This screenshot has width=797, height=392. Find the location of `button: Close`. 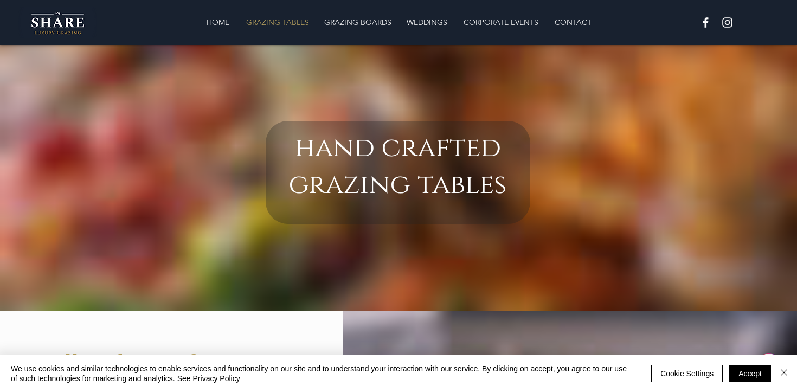

button: Close is located at coordinates (784, 374).